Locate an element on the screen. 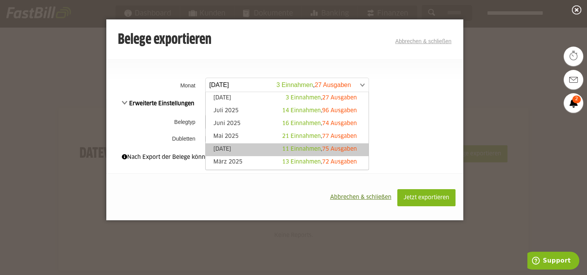 This screenshot has height=275, width=587. span: 96 Ausgaben is located at coordinates (339, 111).